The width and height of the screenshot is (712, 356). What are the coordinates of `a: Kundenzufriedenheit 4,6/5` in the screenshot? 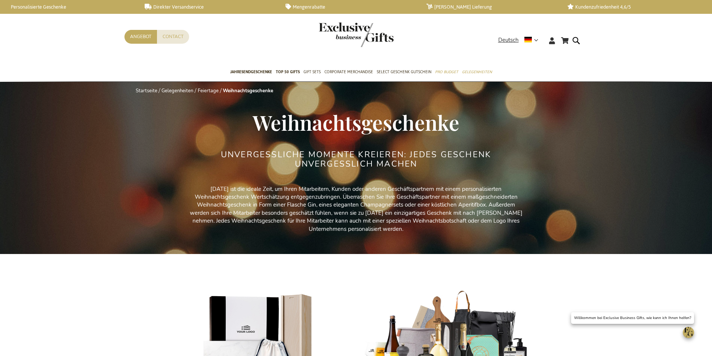 It's located at (632, 7).